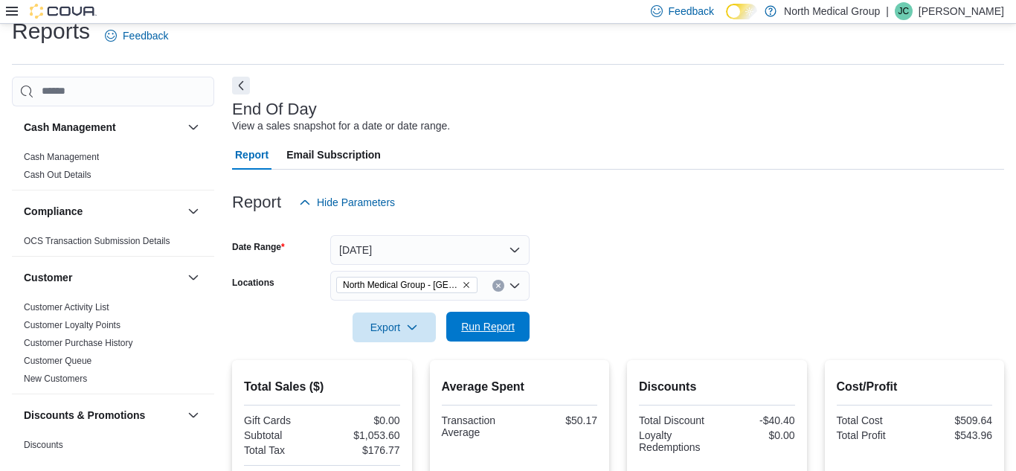  I want to click on button: Next, so click(241, 86).